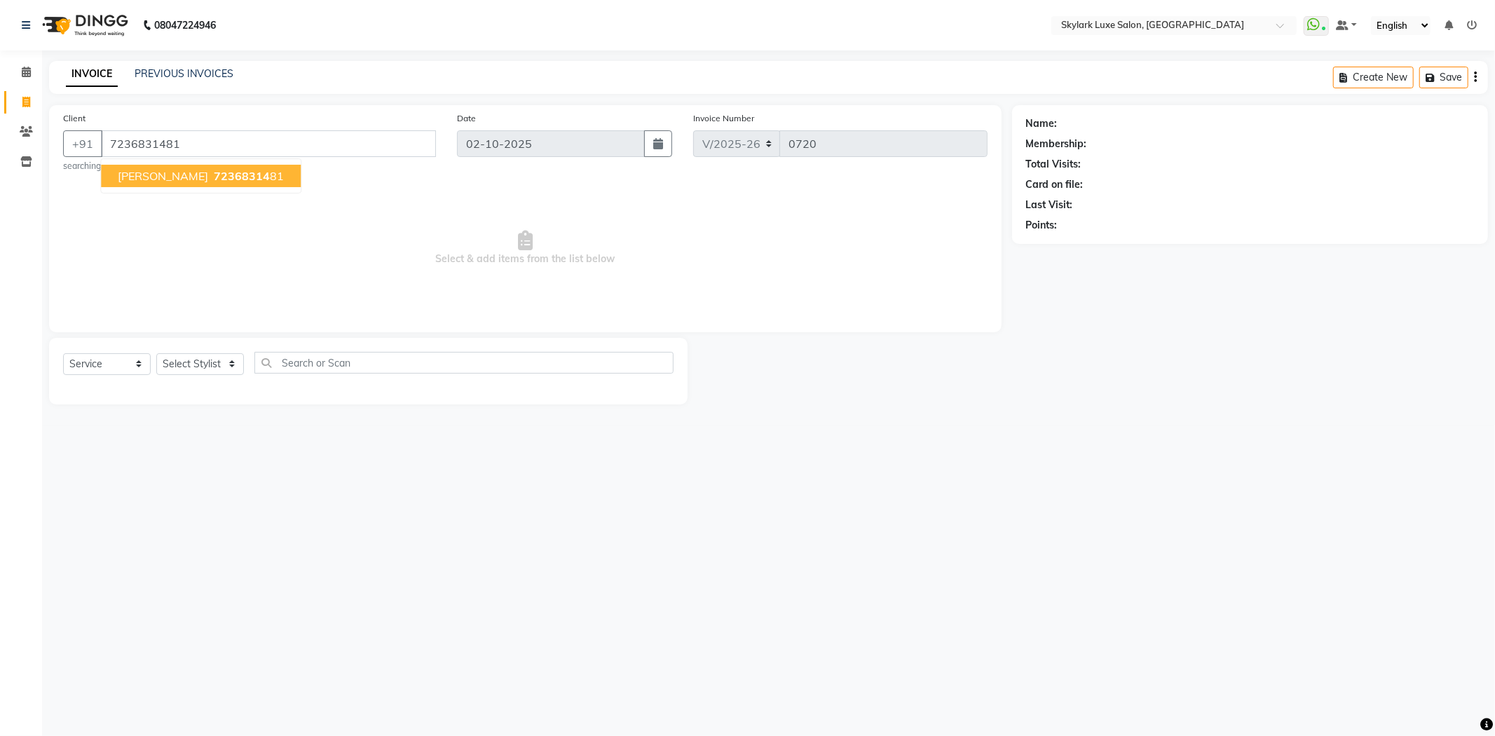 This screenshot has height=736, width=1495. What do you see at coordinates (1373, 77) in the screenshot?
I see `button: Create New` at bounding box center [1373, 77].